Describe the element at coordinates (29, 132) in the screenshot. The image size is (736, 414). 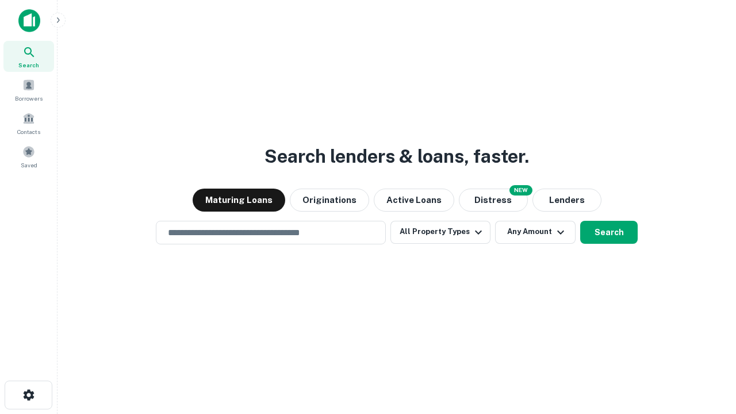
I see `span: Contacts` at that location.